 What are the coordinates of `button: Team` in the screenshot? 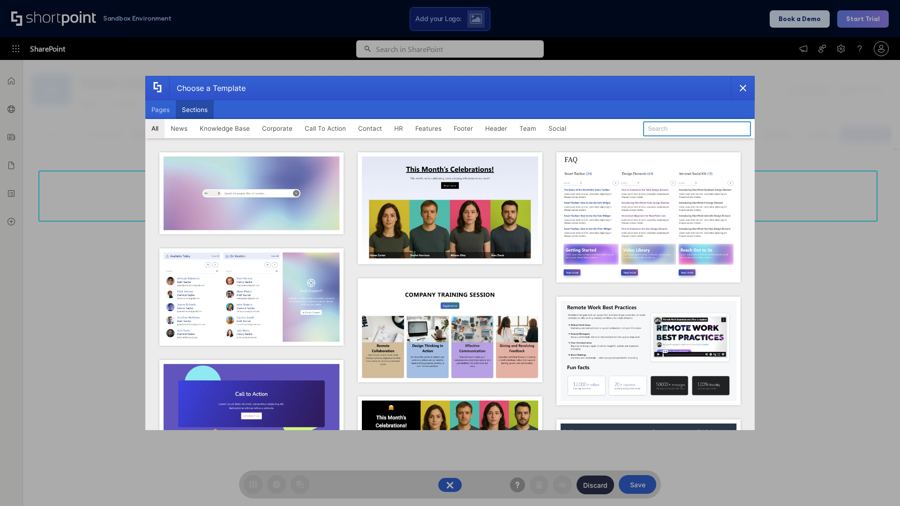 It's located at (528, 128).